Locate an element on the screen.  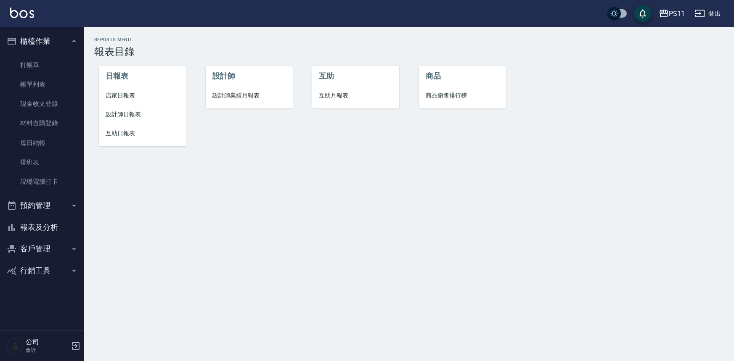
span: 設計師日報表 is located at coordinates (142, 114).